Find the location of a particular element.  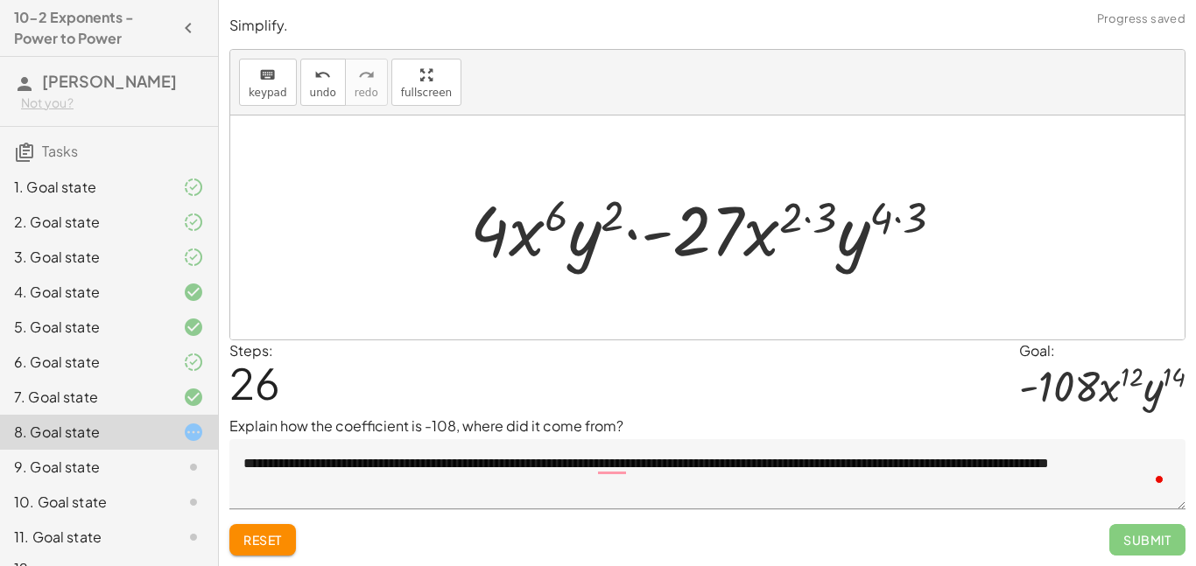

label: Steps: is located at coordinates (251, 350).